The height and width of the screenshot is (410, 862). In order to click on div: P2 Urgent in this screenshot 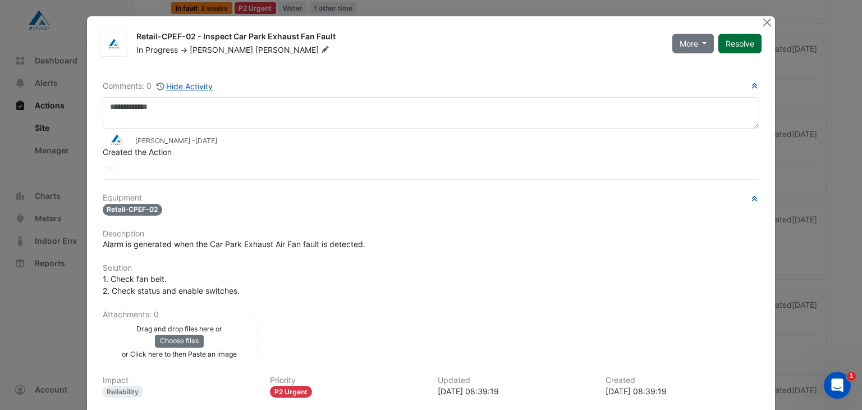, I will do `click(291, 391)`.